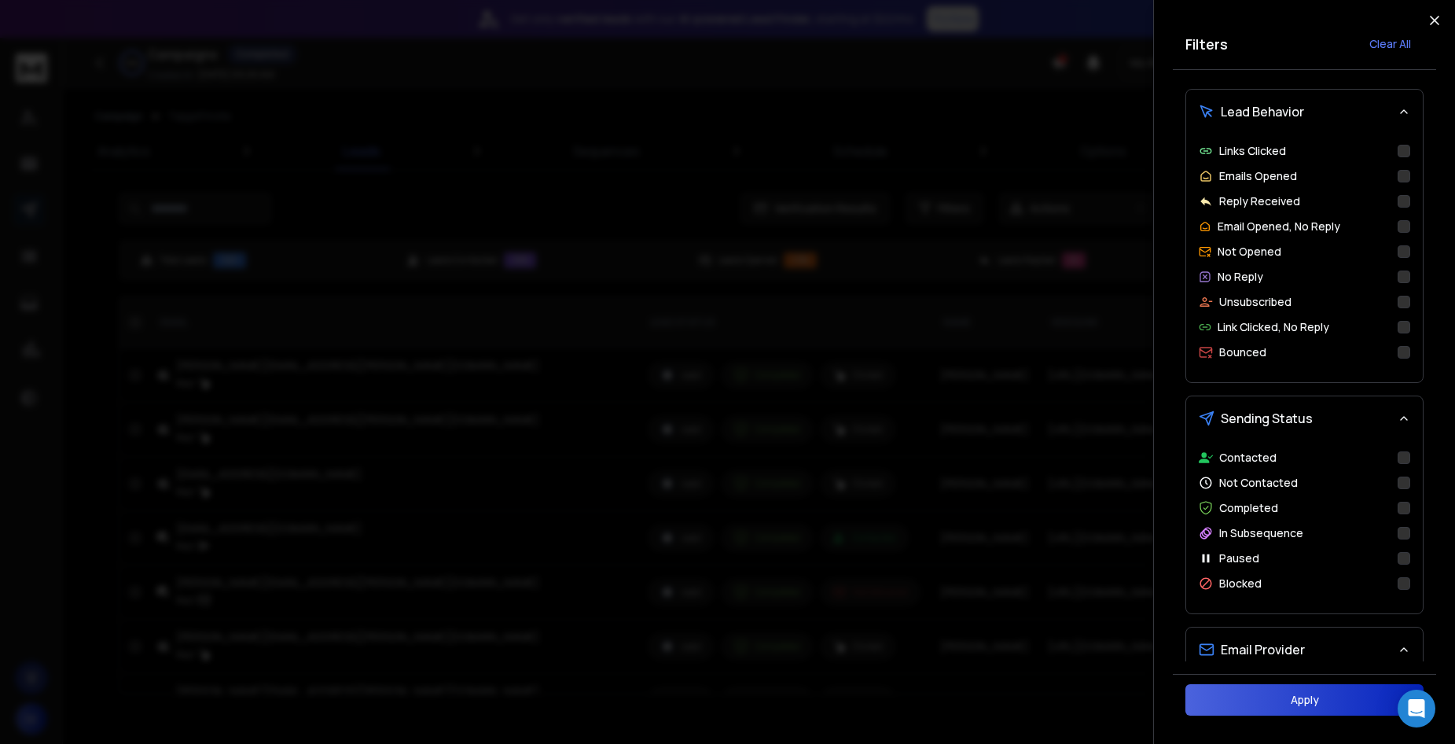 The height and width of the screenshot is (744, 1455). I want to click on span: Lead Behavior, so click(1262, 112).